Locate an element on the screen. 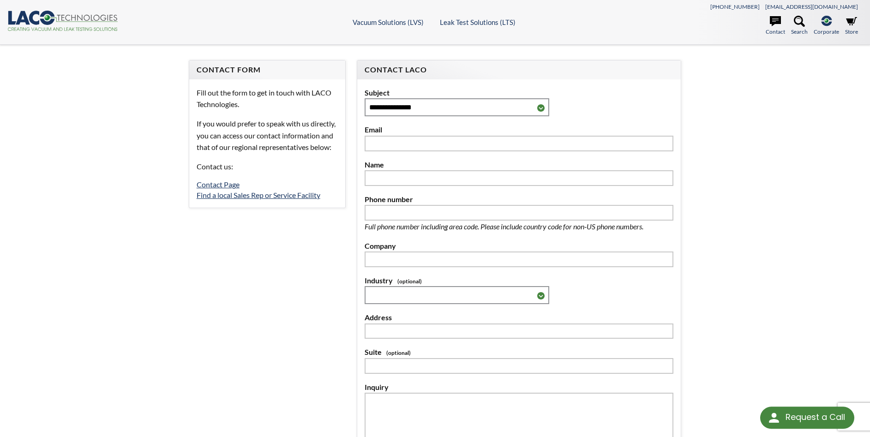 Image resolution: width=870 pixels, height=437 pixels. img: round button is located at coordinates (774, 418).